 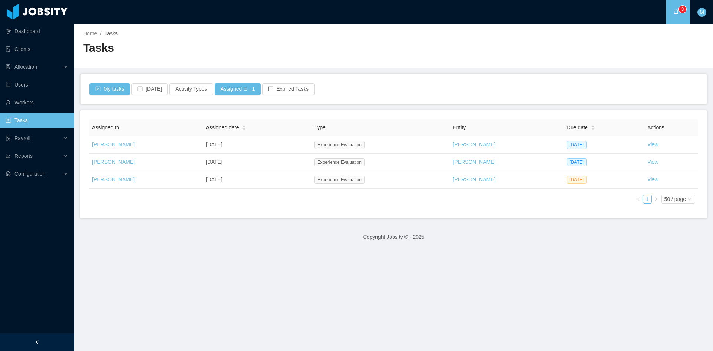 What do you see at coordinates (238, 48) in the screenshot?
I see `h2: Tasks` at bounding box center [238, 48].